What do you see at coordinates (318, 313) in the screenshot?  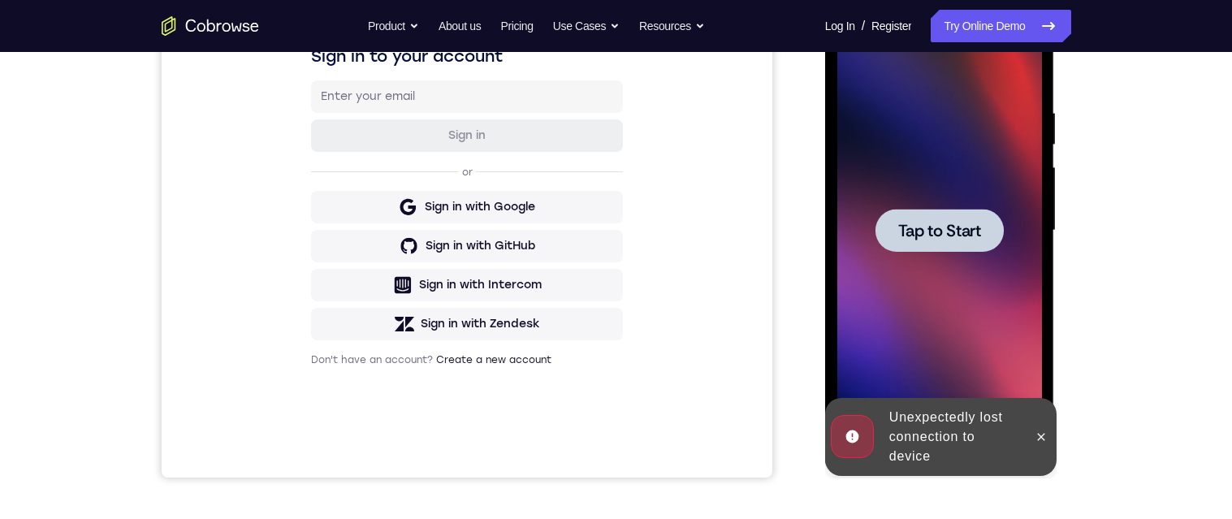 I see `div: Sign in with GitHub` at bounding box center [318, 313].